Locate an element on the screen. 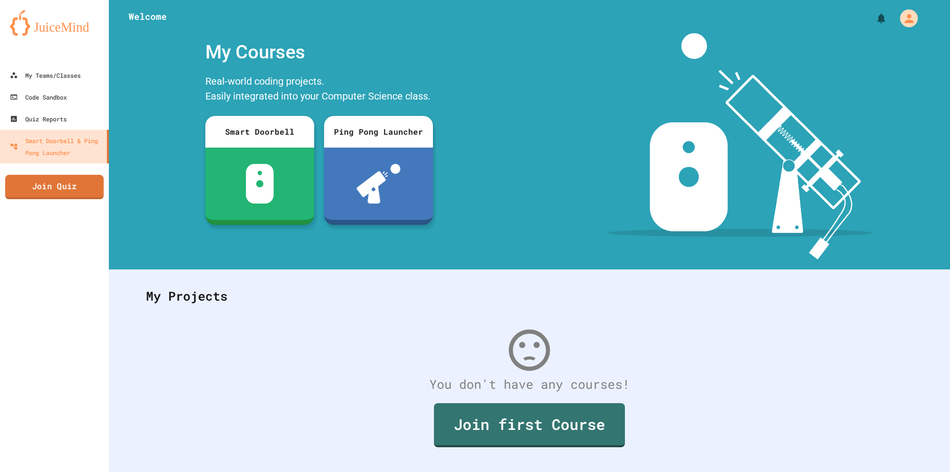 The height and width of the screenshot is (472, 950). div: My Projects is located at coordinates (529, 296).